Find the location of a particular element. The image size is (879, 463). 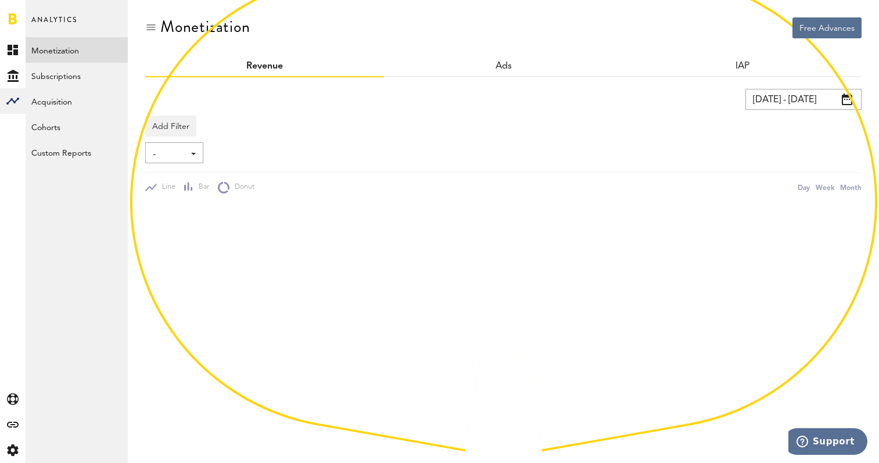

div: Month is located at coordinates (850, 187).